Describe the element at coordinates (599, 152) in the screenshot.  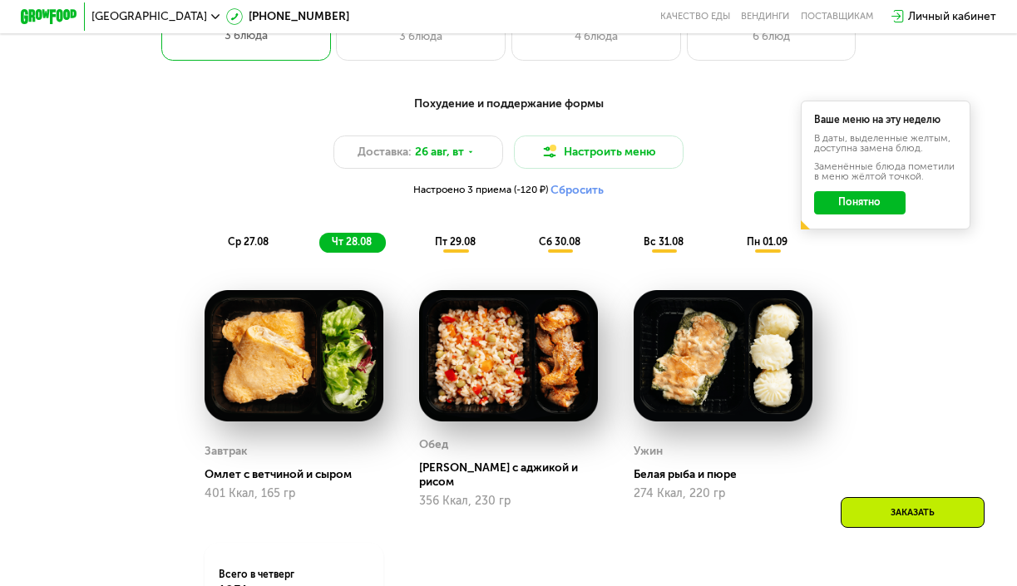
I see `button: Настроить меню` at that location.